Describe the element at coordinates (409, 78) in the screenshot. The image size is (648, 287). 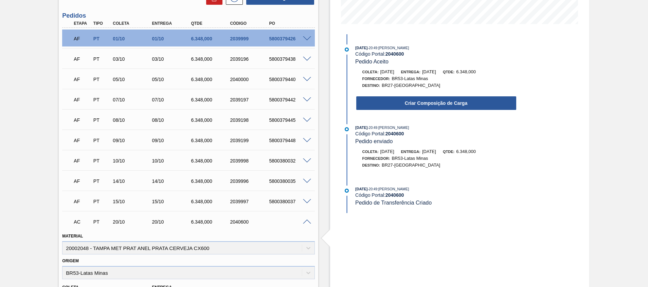
I see `span: BR53-Latas Minas` at that location.